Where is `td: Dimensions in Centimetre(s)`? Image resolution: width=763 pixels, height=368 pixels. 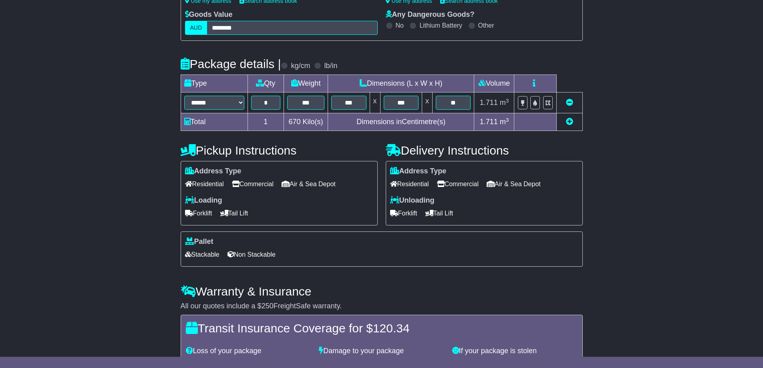
td: Dimensions in Centimetre(s) is located at coordinates (401, 122).